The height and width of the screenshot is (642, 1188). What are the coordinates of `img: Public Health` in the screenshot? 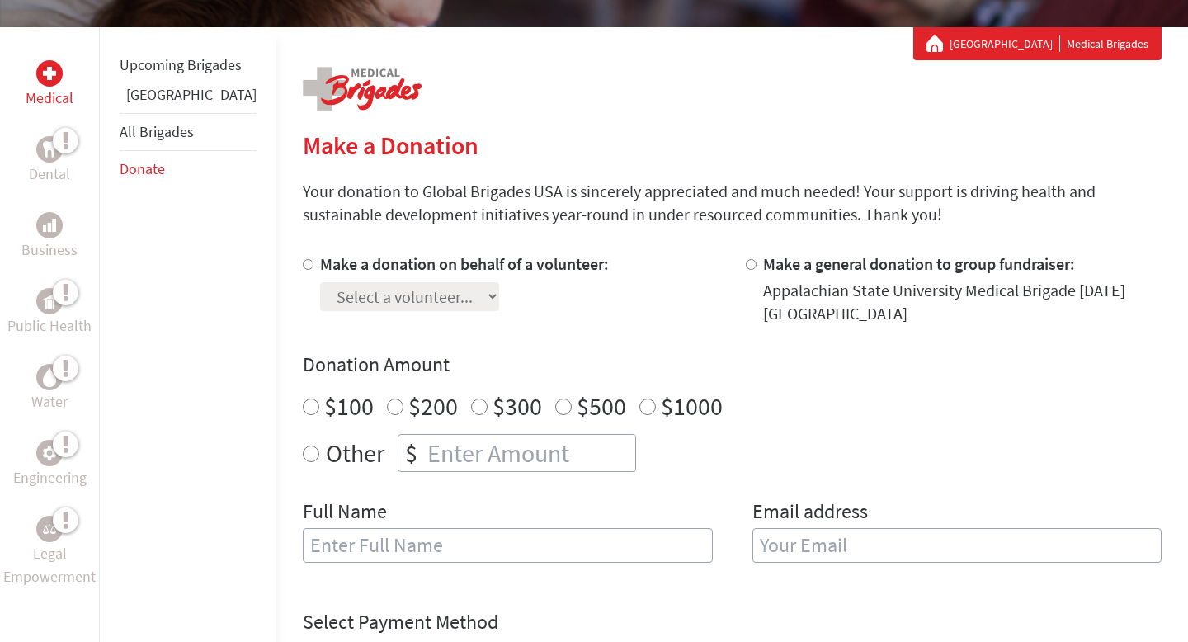 It's located at (50, 301).